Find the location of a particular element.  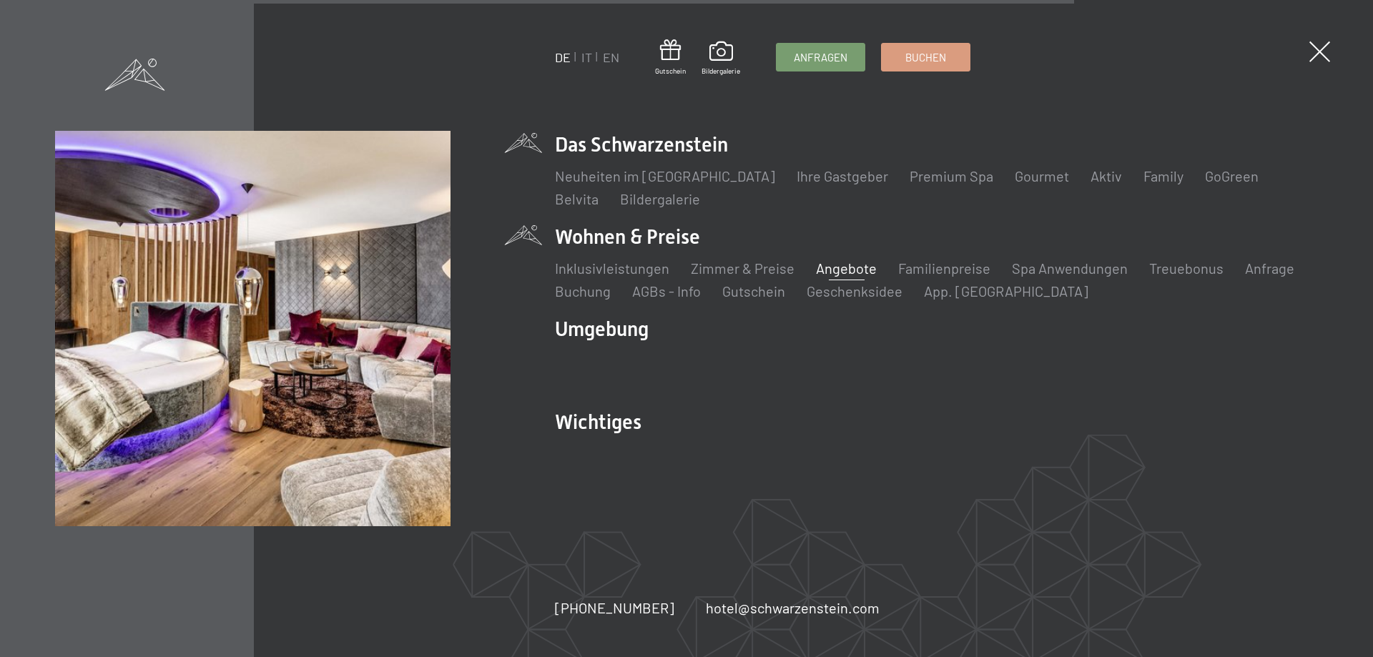

a: GoGreen is located at coordinates (1231, 176).